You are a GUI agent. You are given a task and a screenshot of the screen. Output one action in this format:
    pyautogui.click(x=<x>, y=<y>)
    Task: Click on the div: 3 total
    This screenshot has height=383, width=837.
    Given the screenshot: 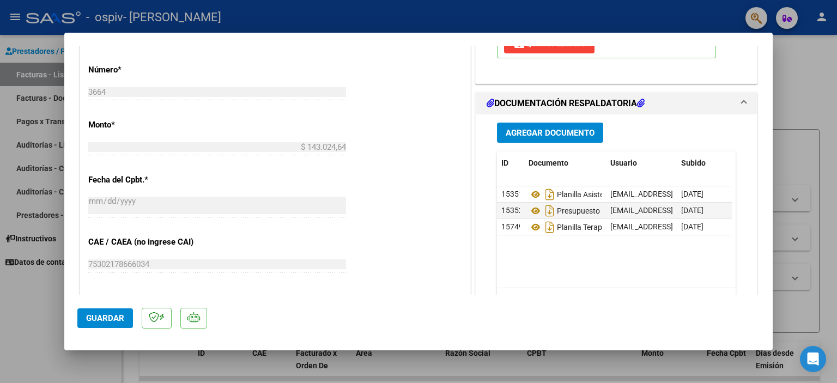 What is the action you would take?
    pyautogui.click(x=616, y=302)
    